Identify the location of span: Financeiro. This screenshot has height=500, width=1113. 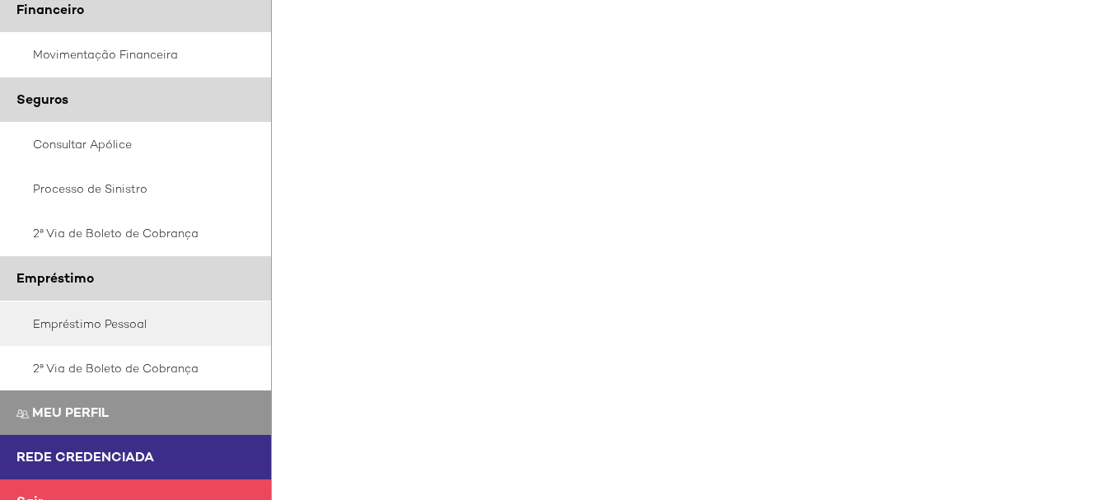
(50, 9).